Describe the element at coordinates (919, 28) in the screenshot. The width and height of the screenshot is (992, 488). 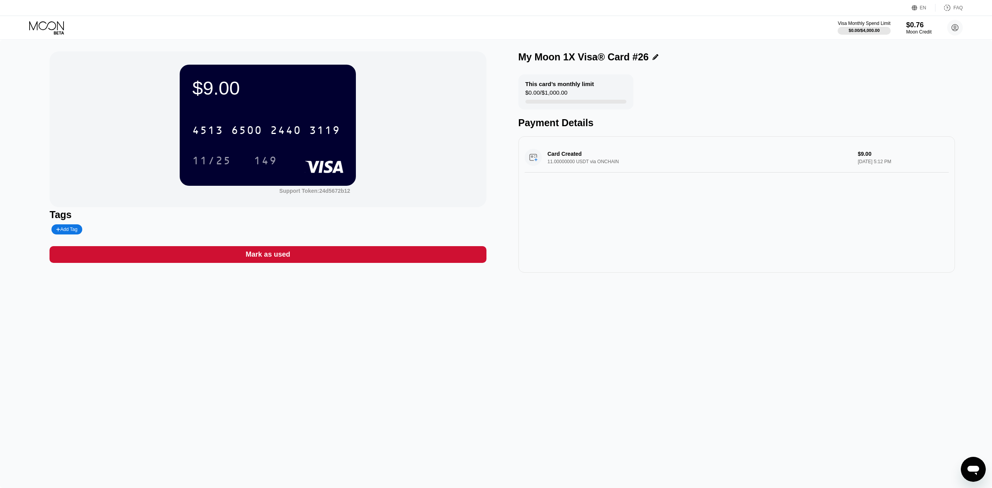
I see `div: $0.76Moon Credit` at that location.